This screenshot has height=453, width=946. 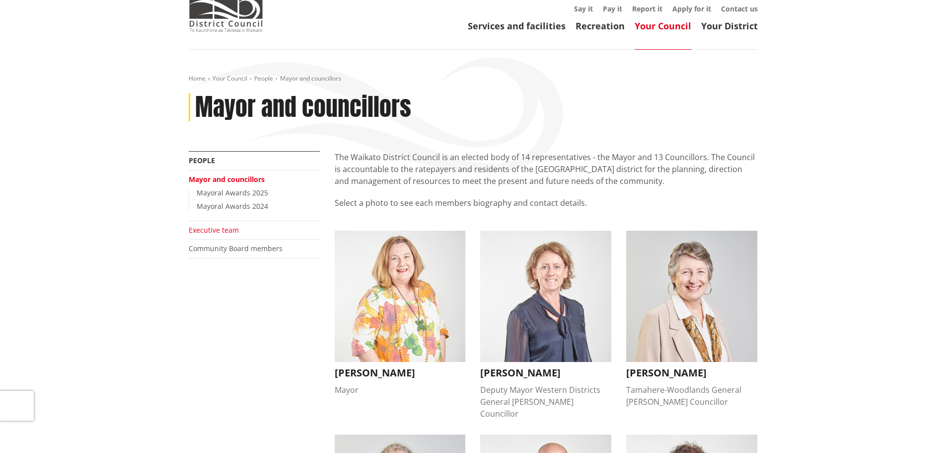 What do you see at coordinates (235, 248) in the screenshot?
I see `a: Community Board members` at bounding box center [235, 248].